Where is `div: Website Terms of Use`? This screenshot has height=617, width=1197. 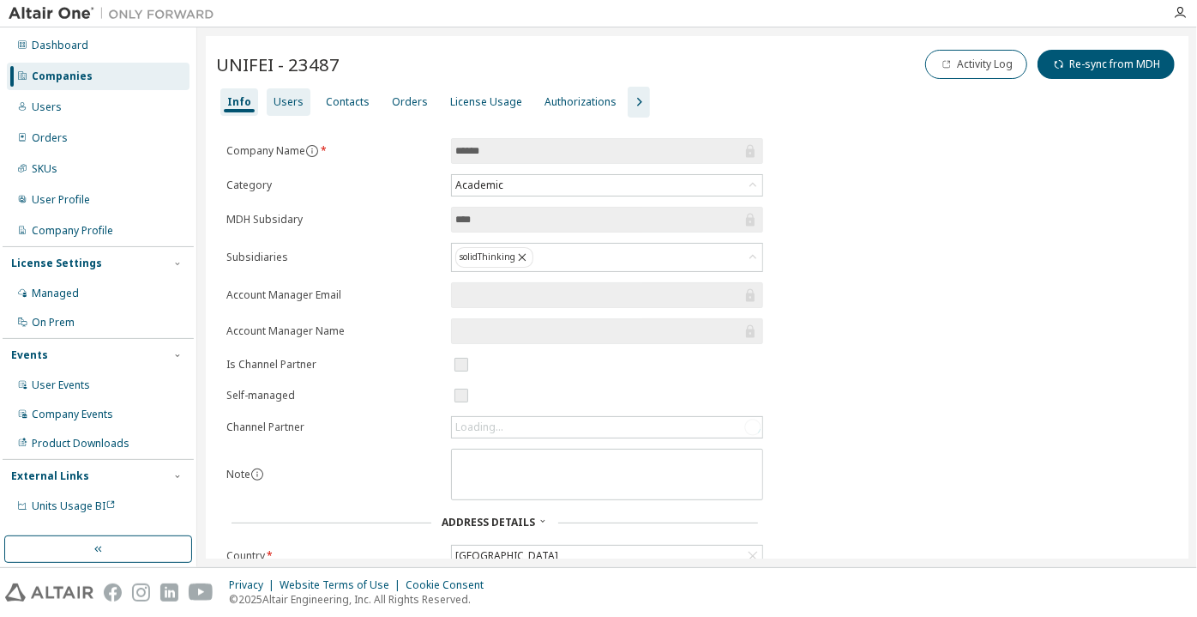 div: Website Terms of Use is located at coordinates (342, 585).